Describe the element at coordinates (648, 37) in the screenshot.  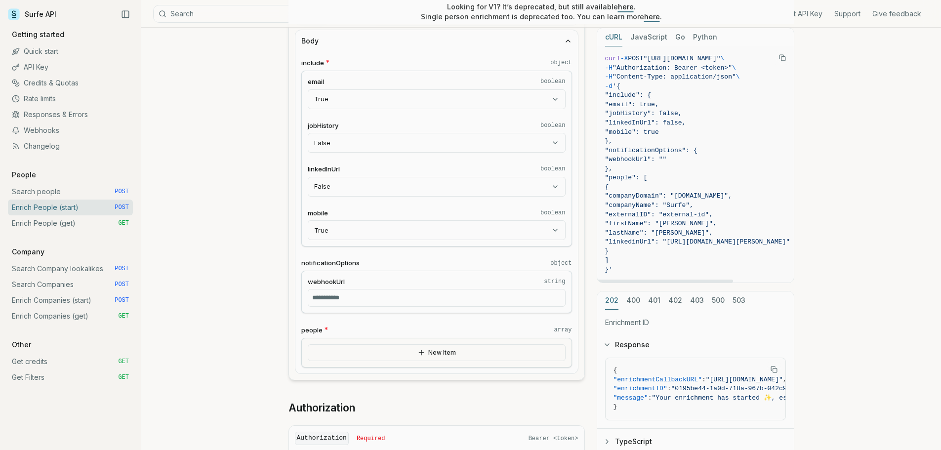
I see `button: JavaScript` at that location.